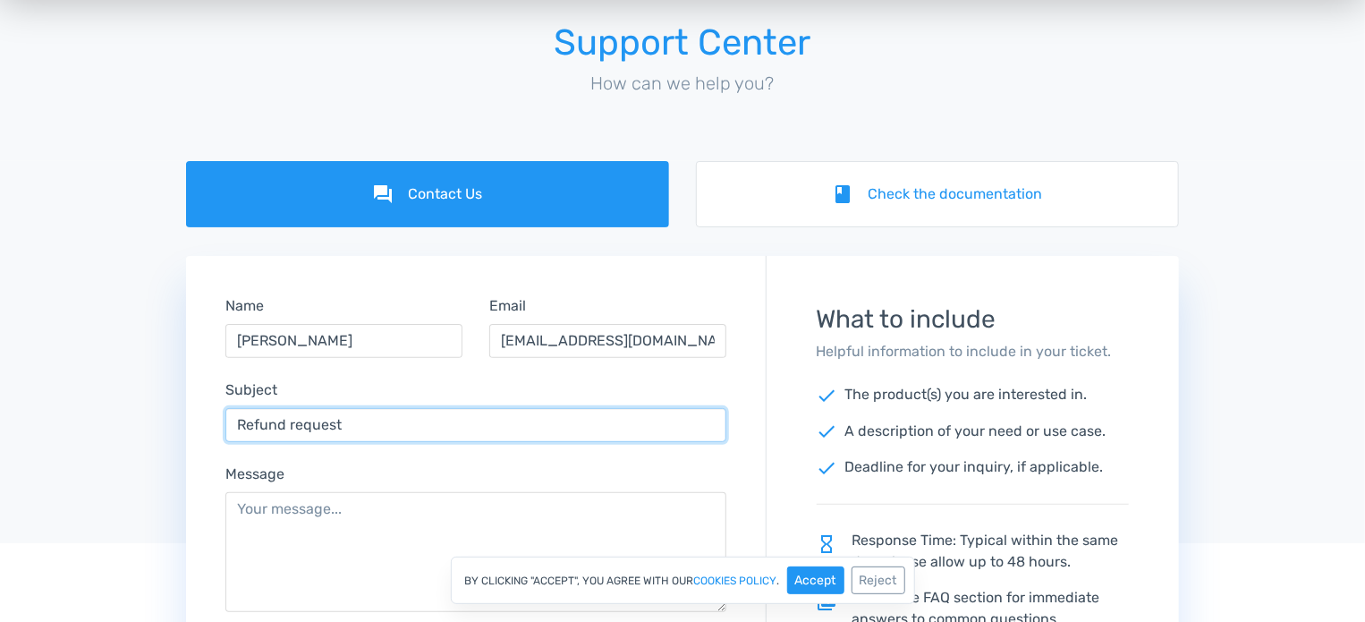 This screenshot has height=622, width=1365. I want to click on p: Helpful information to include in your ticket., so click(973, 352).